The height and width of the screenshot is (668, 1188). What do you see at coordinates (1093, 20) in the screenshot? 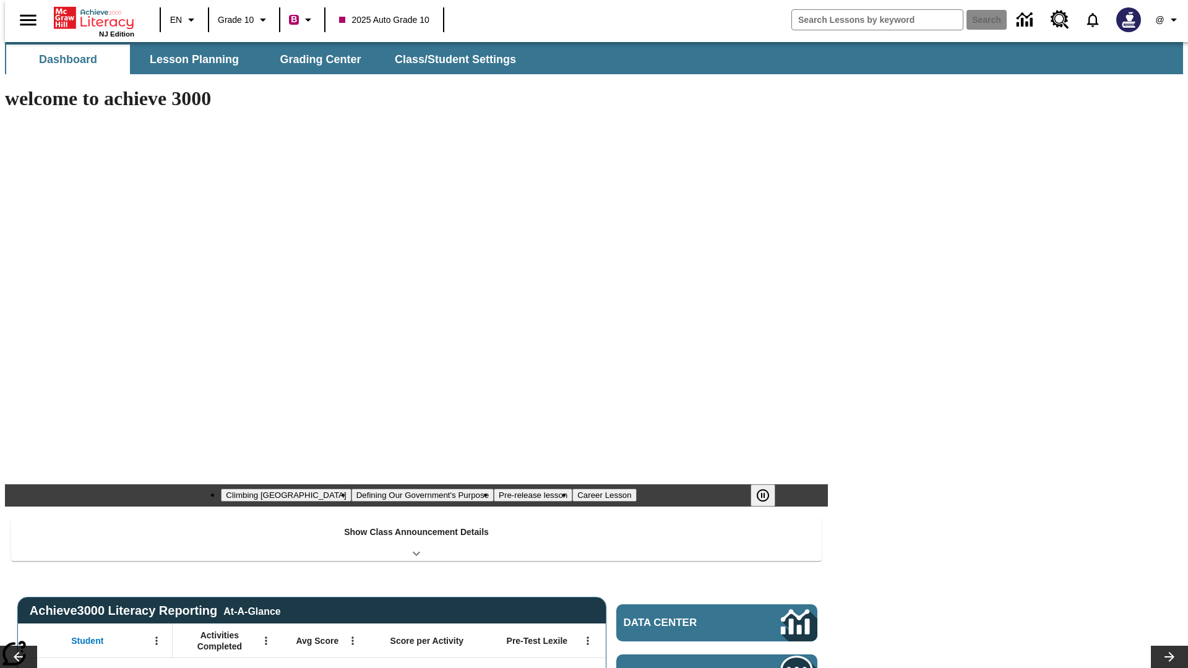
I see `a: Notifications` at bounding box center [1093, 20].